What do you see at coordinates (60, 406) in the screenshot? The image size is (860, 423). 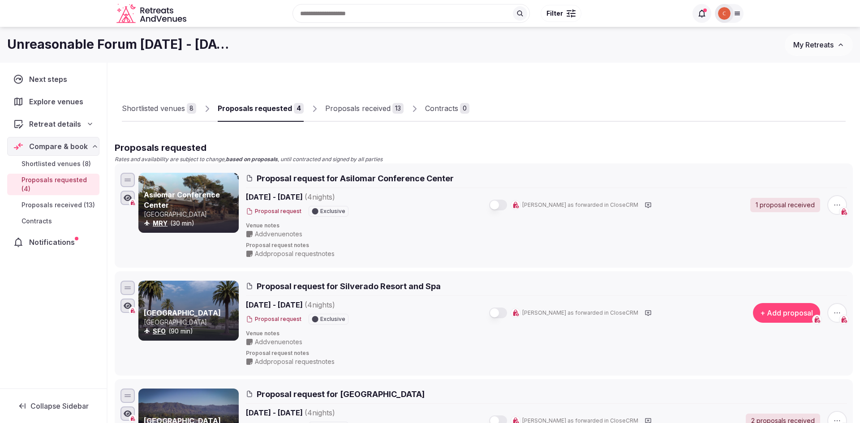 I see `span: Collapse Sidebar` at bounding box center [60, 406].